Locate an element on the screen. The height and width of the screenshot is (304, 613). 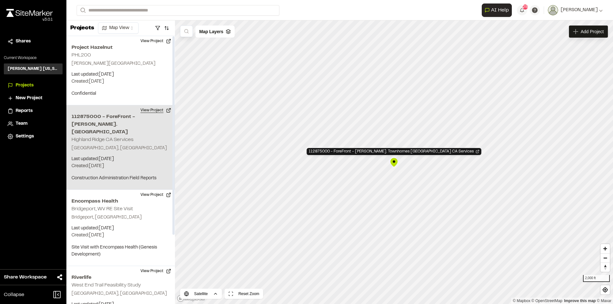
a: Shares is located at coordinates (33, 42).